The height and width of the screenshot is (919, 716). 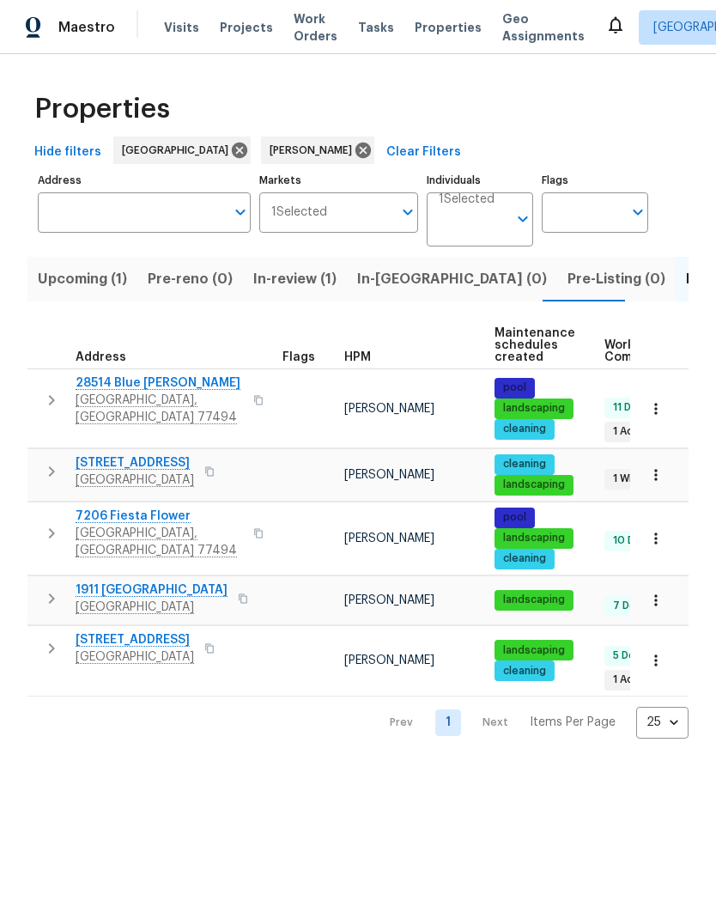 What do you see at coordinates (595, 180) in the screenshot?
I see `label: Flags` at bounding box center [595, 180].